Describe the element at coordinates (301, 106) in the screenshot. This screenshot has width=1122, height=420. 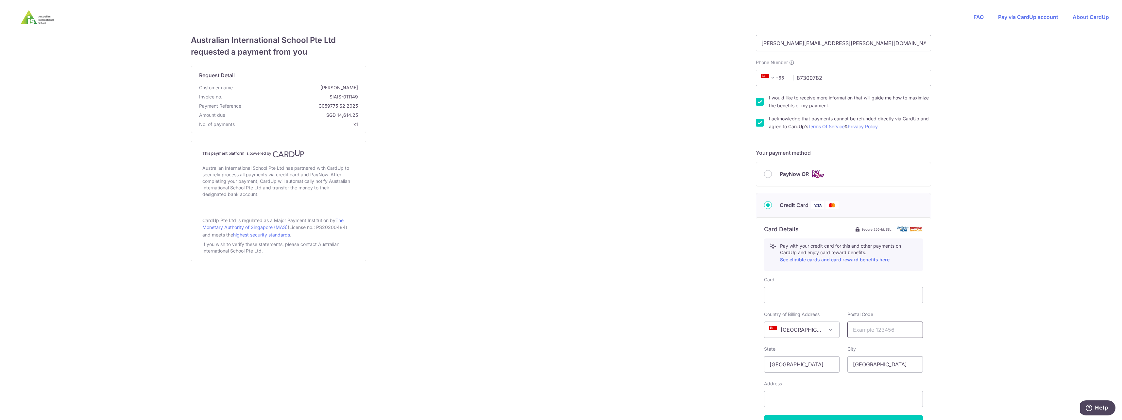
I see `span: C059775 S2 2025` at that location.